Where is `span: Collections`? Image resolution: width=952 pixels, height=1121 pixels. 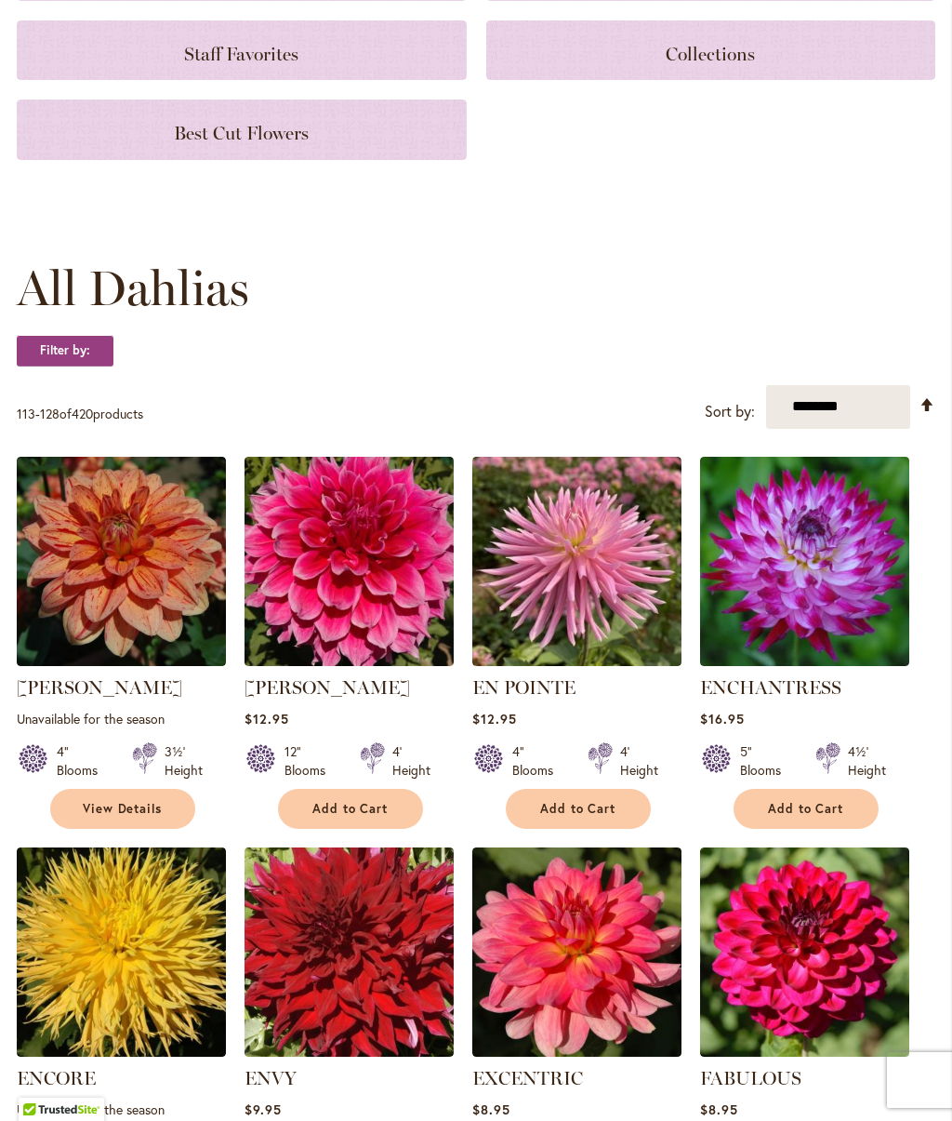
span: Collections is located at coordinates (711, 54).